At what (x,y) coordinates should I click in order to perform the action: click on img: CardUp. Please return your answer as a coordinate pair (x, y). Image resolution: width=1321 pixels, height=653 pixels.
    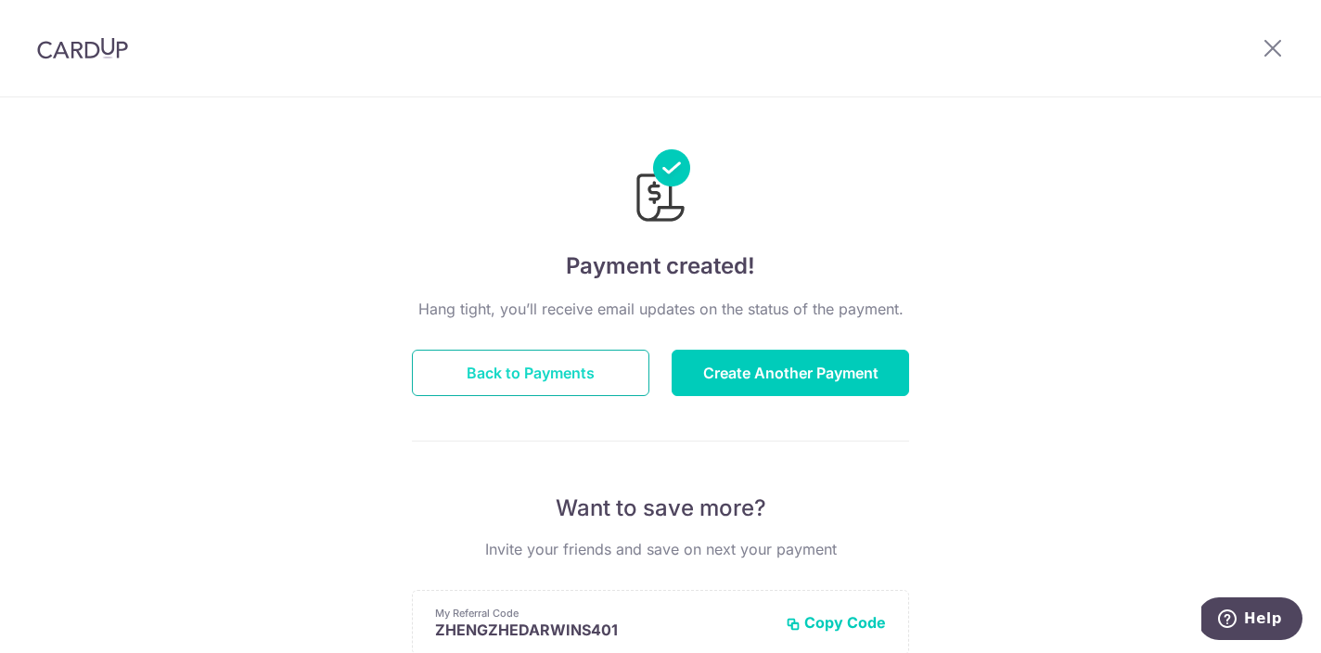
    Looking at the image, I should click on (83, 48).